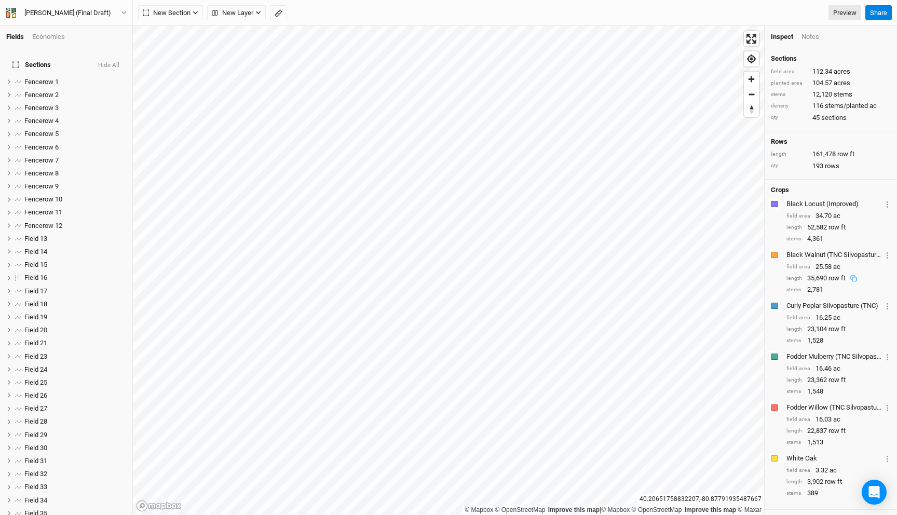  Describe the element at coordinates (839, 482) in the screenshot. I see `div: 3,902` at that location.